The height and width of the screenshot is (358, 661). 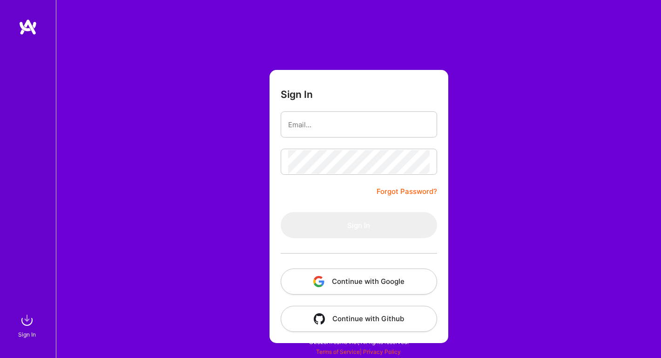 What do you see at coordinates (27, 334) in the screenshot?
I see `div: Sign In` at bounding box center [27, 334].